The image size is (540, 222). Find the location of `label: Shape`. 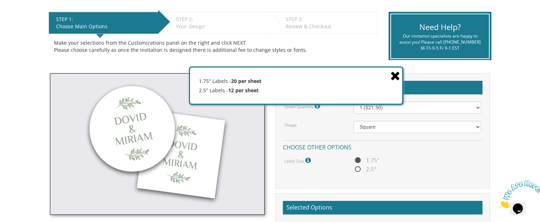

label: Shape is located at coordinates (290, 125).